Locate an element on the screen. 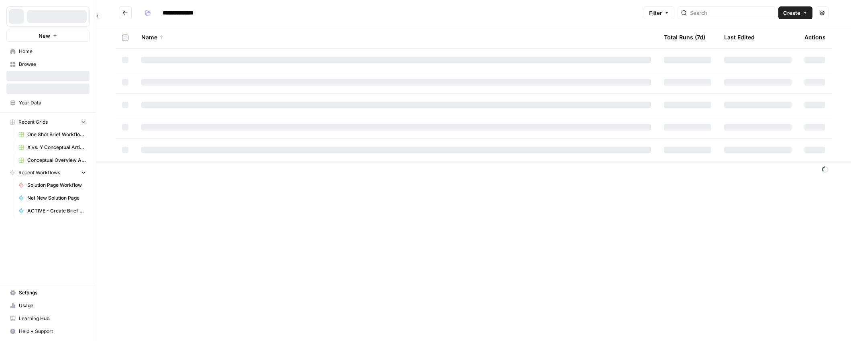 This screenshot has width=851, height=341. a: Your Data is located at coordinates (48, 103).